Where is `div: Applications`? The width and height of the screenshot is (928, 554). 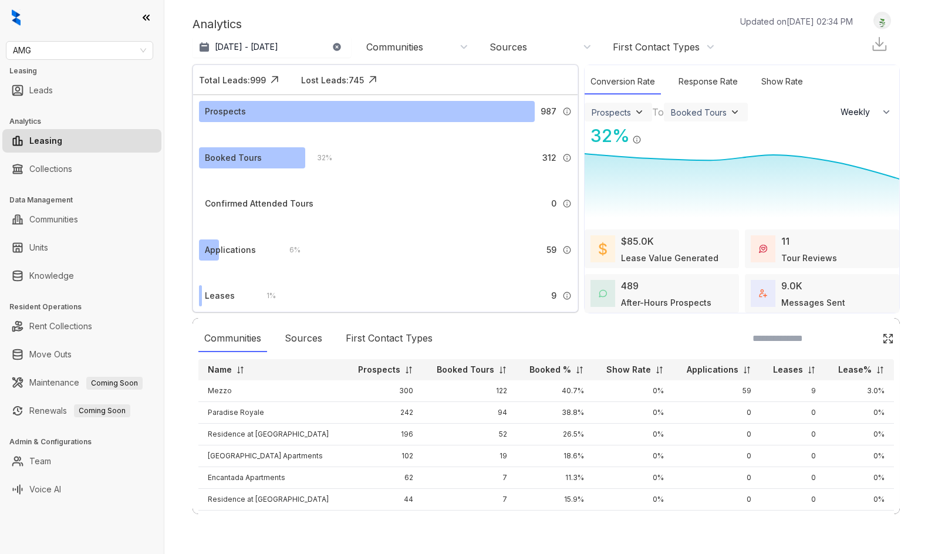 div: Applications is located at coordinates (230, 250).